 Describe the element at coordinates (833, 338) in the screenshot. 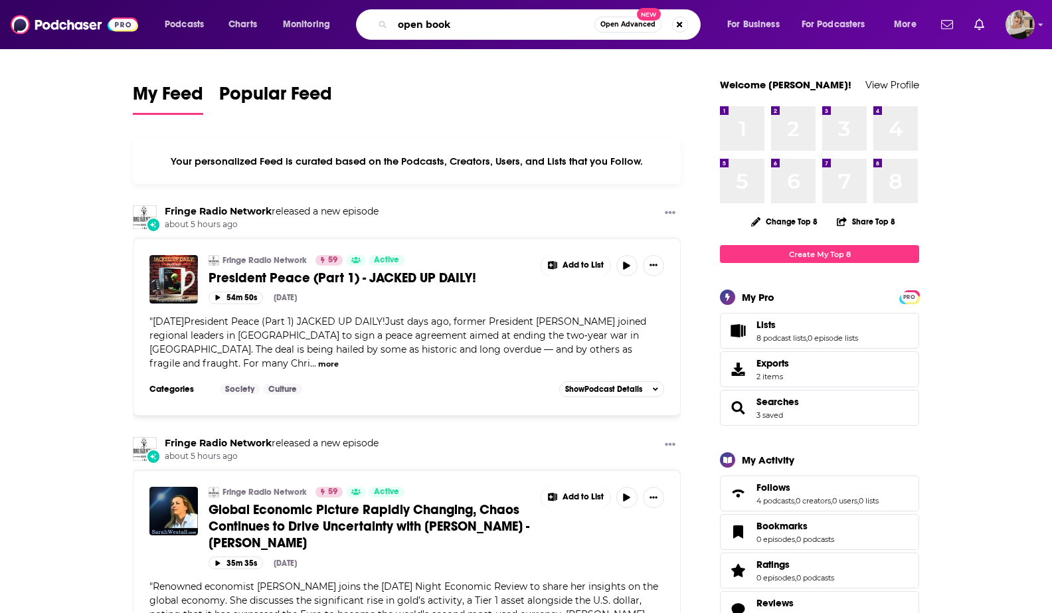

I see `a: 0 episode lists` at that location.